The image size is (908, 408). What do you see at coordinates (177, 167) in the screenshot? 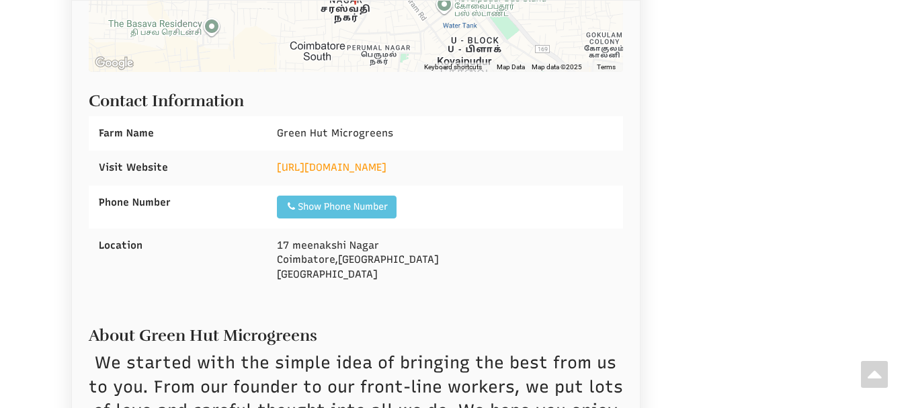
I see `div: Visit Website` at bounding box center [177, 167].